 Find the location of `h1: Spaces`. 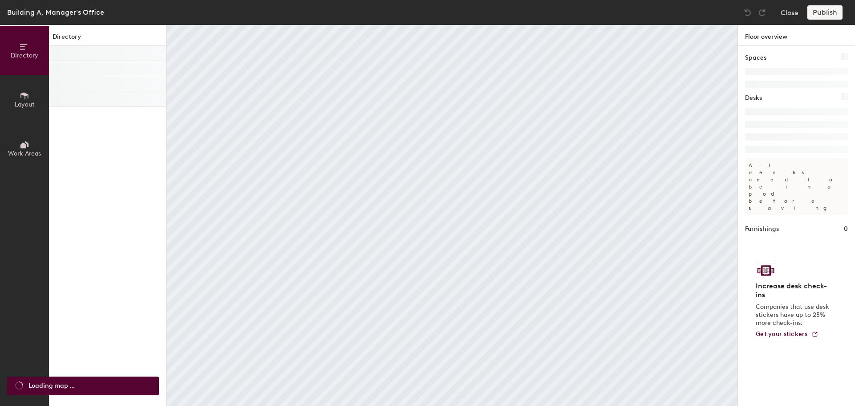

h1: Spaces is located at coordinates (756, 58).